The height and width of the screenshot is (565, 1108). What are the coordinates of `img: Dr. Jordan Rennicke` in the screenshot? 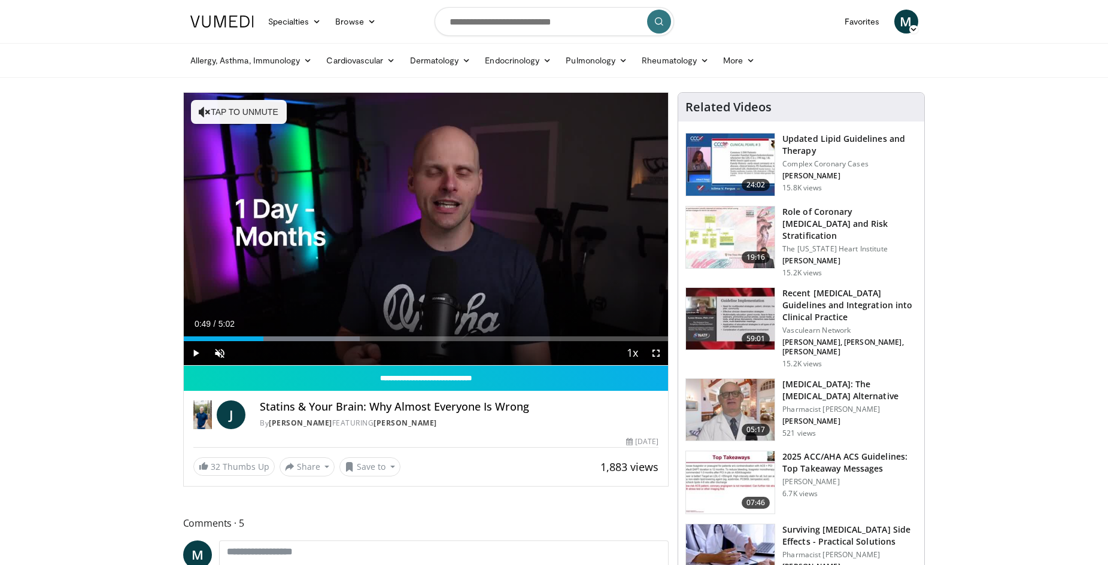 It's located at (203, 415).